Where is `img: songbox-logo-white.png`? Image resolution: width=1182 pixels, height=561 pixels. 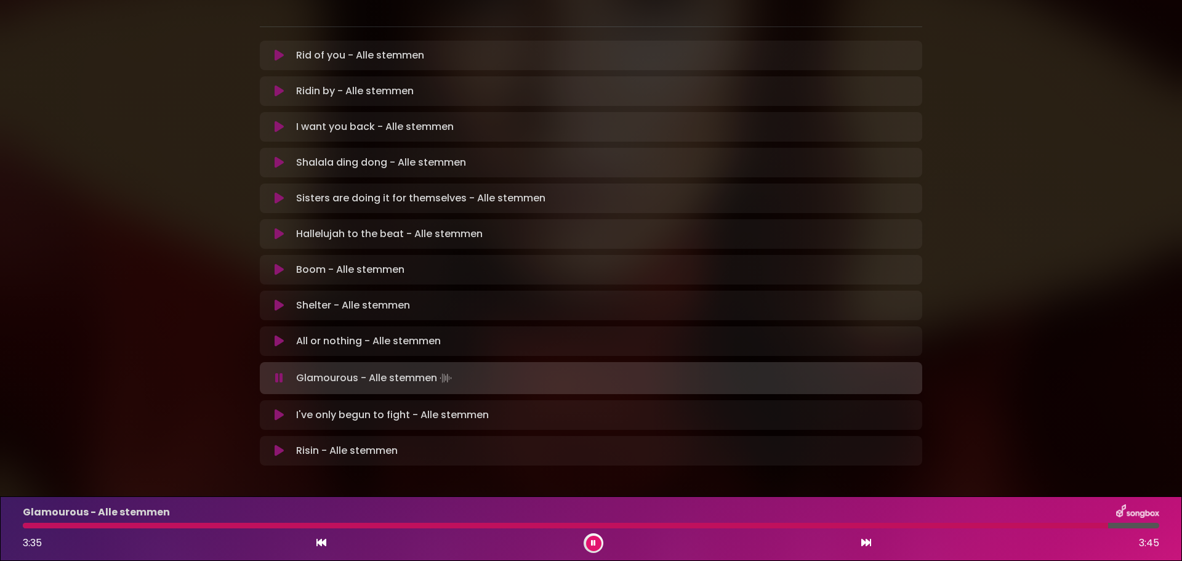 img: songbox-logo-white.png is located at coordinates (1138, 512).